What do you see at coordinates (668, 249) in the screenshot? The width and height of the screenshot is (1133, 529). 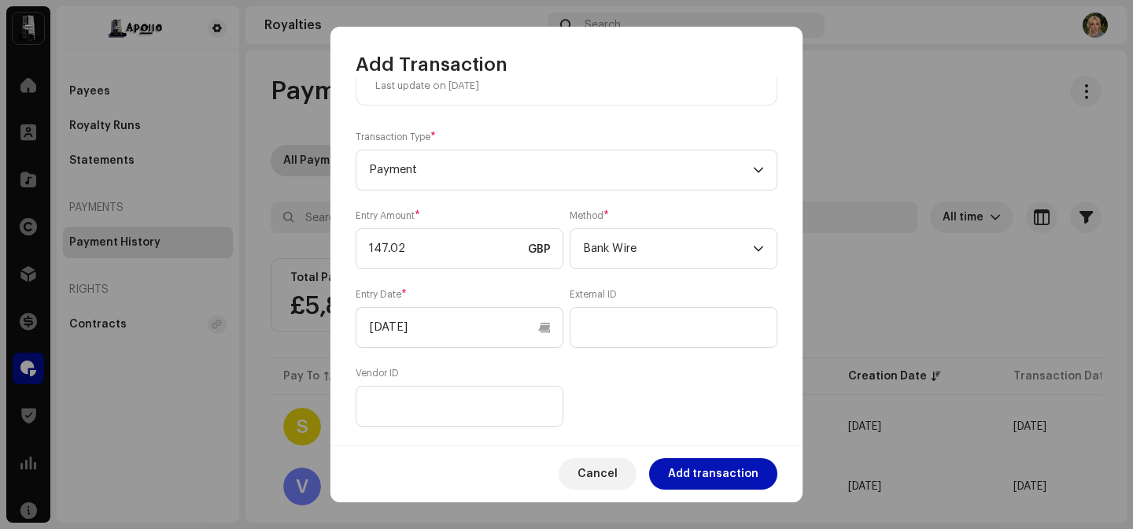 I see `span: Bank Wire` at bounding box center [668, 249].